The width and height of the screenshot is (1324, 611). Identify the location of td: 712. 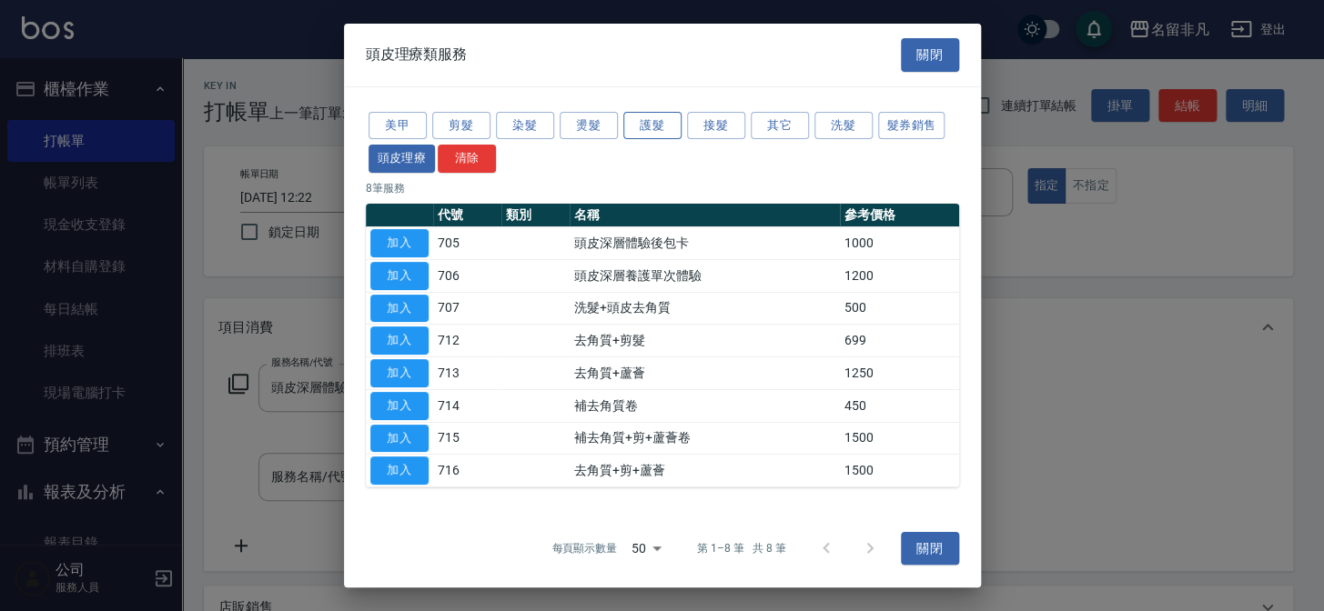
(467, 341).